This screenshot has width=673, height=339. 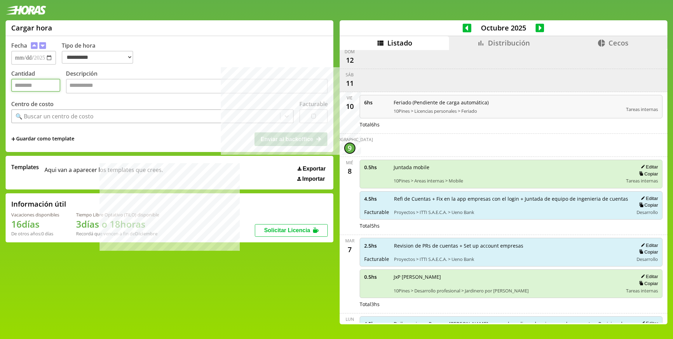 I want to click on span: Octubre 2025, so click(x=503, y=28).